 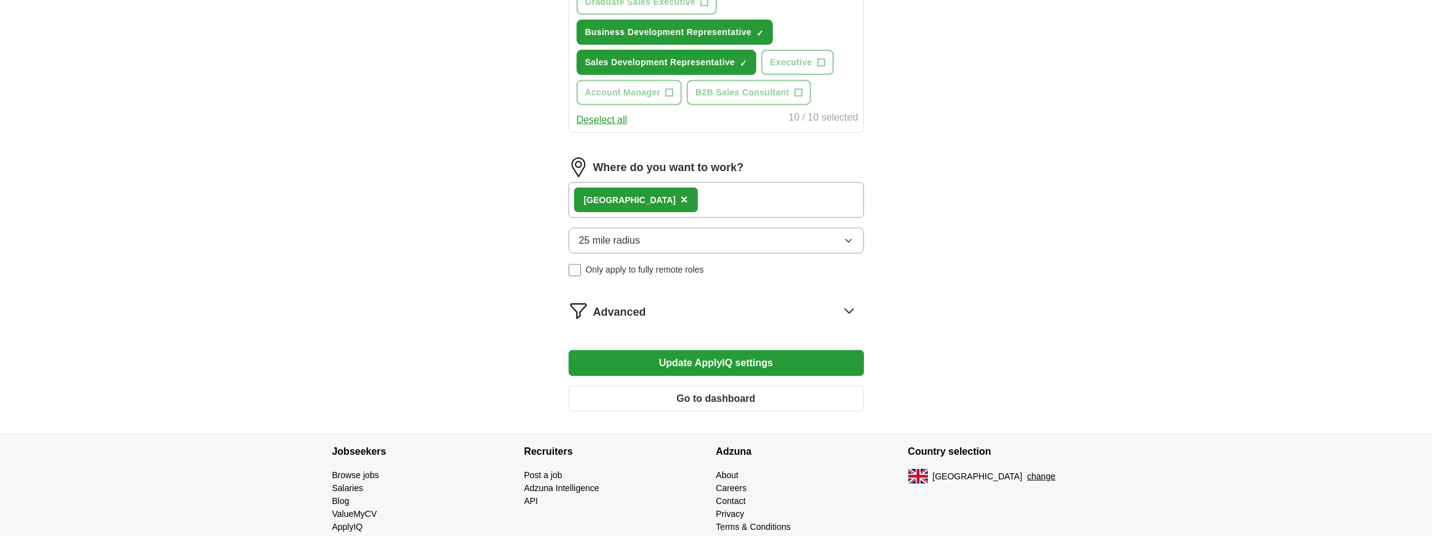 I want to click on a: Terms & Conditions, so click(x=753, y=527).